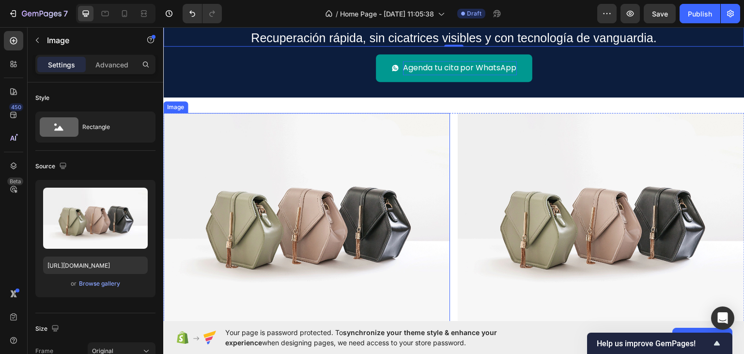 This screenshot has height=354, width=744. I want to click on span: Your page is password protected. To when designing pages, we need access to your store password., so click(380, 337).